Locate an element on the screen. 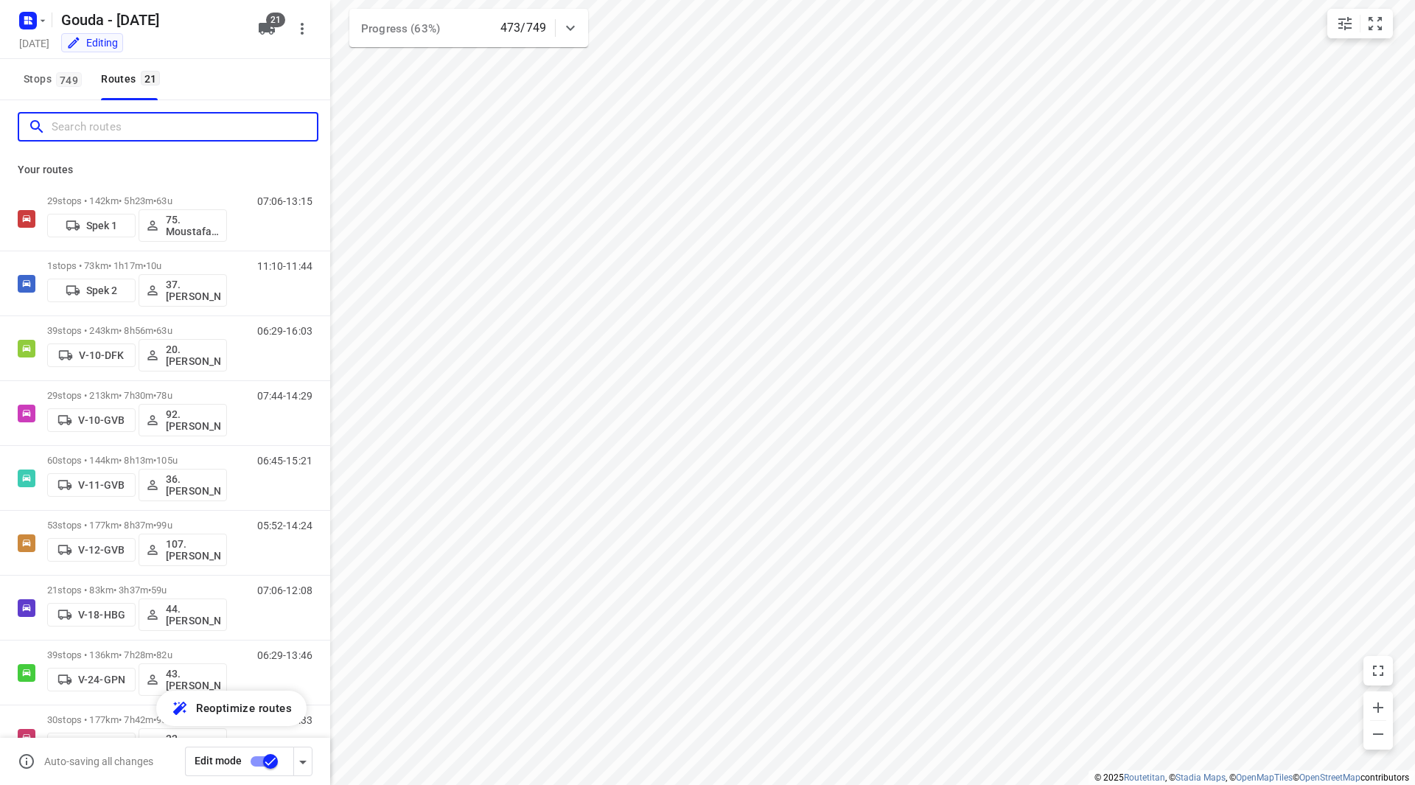 The width and height of the screenshot is (1415, 785). p: 53 stops • 177km • 8h37m is located at coordinates (137, 525).